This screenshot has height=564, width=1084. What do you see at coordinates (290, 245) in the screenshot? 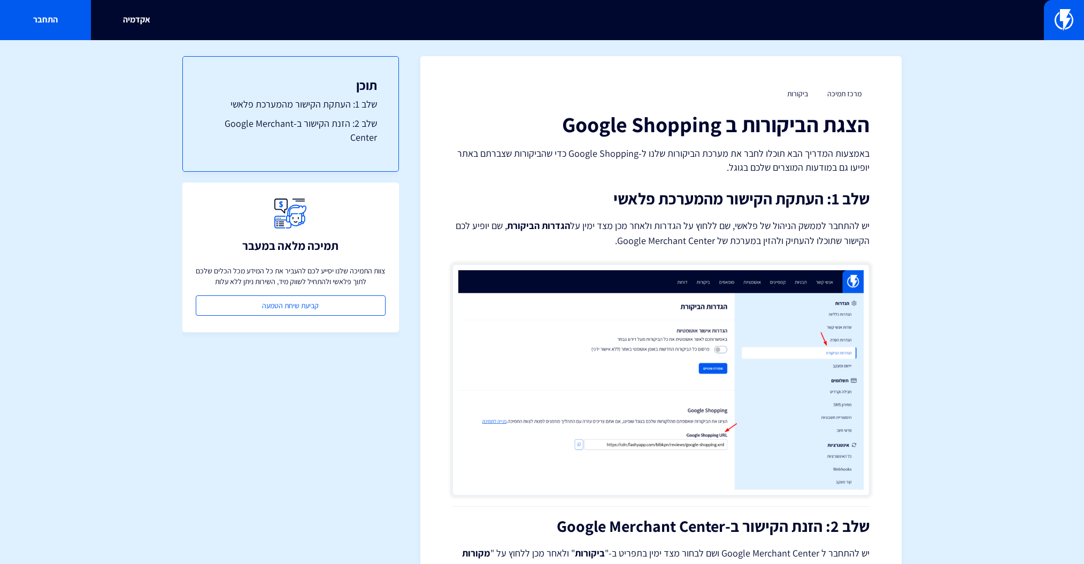
I see `h3: תמיכה מלאה במעבר` at bounding box center [290, 245].